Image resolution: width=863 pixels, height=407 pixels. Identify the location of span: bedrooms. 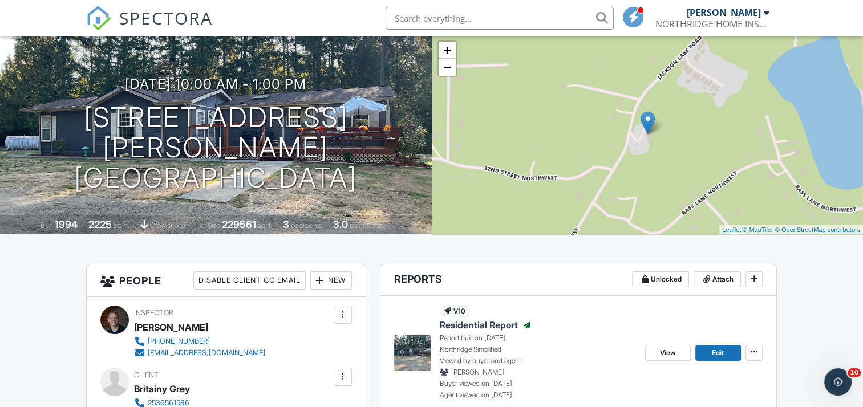
(306, 225).